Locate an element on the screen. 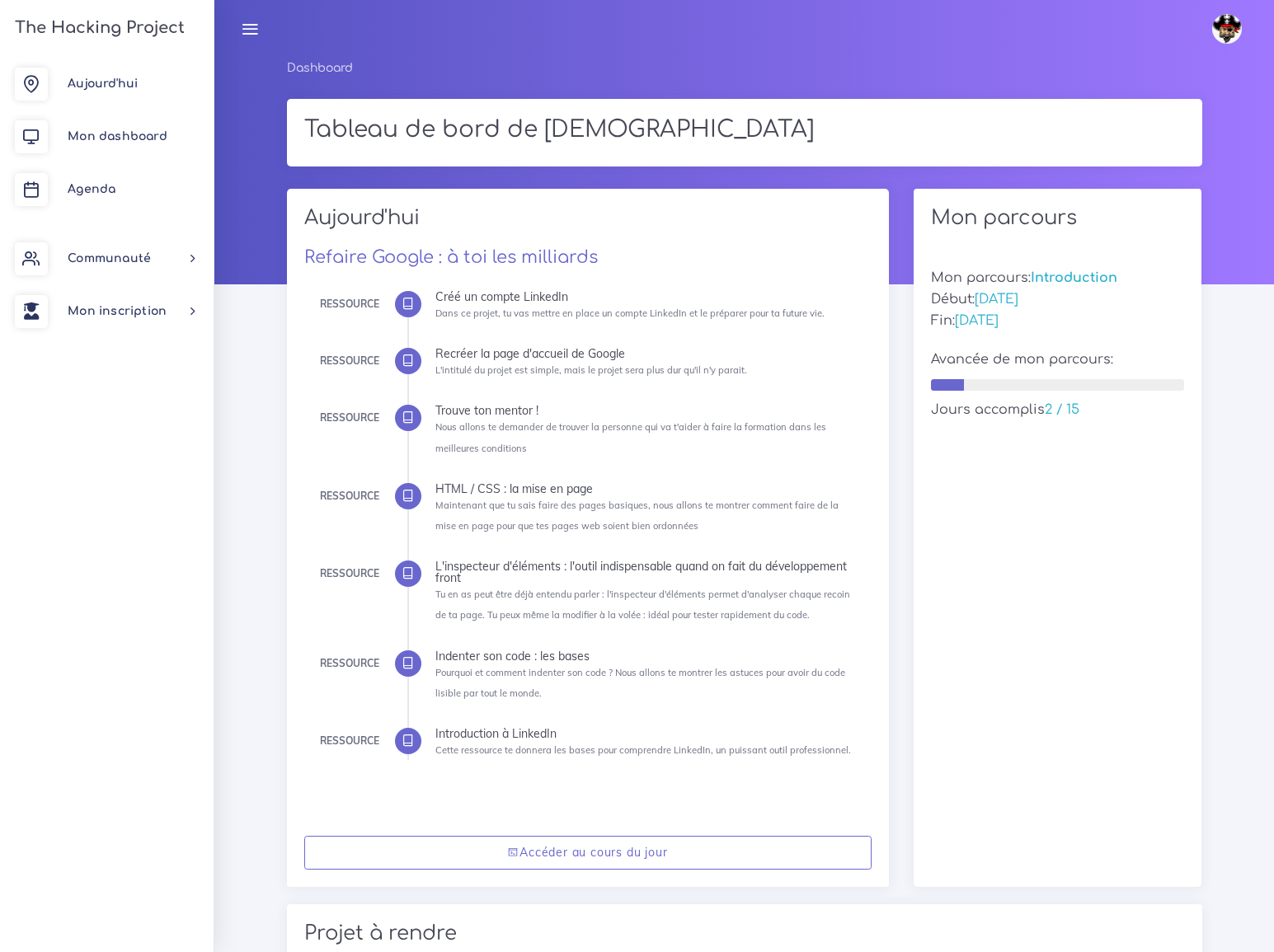 This screenshot has height=952, width=1274. div: Indenter son code : les bases is located at coordinates (647, 656).